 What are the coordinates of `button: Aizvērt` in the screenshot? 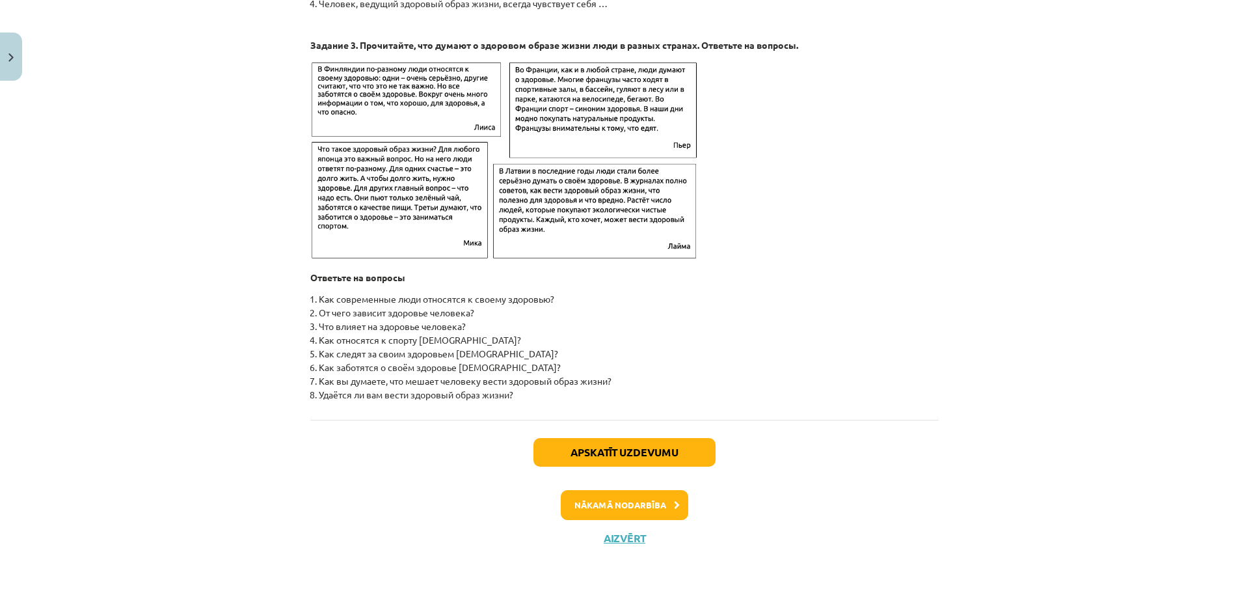 It's located at (625, 538).